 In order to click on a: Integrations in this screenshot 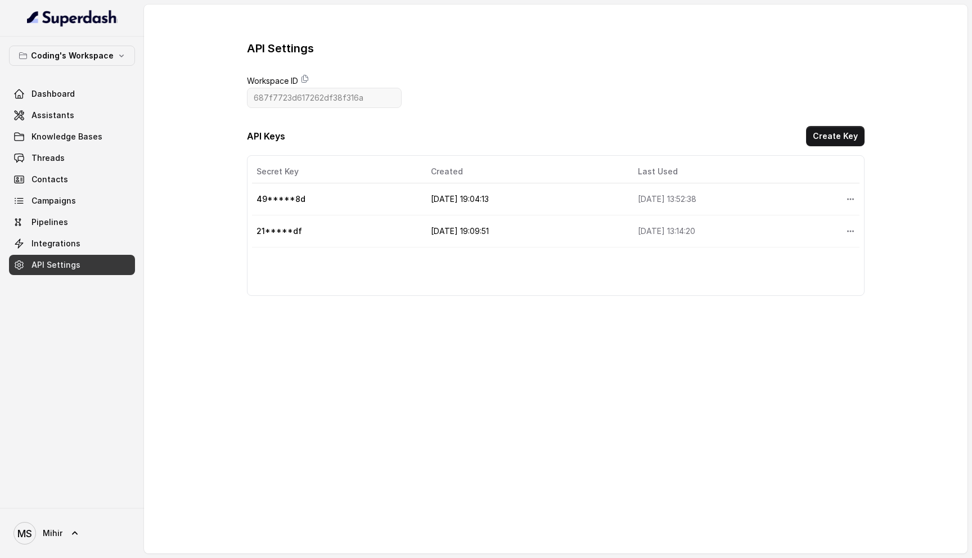, I will do `click(72, 244)`.